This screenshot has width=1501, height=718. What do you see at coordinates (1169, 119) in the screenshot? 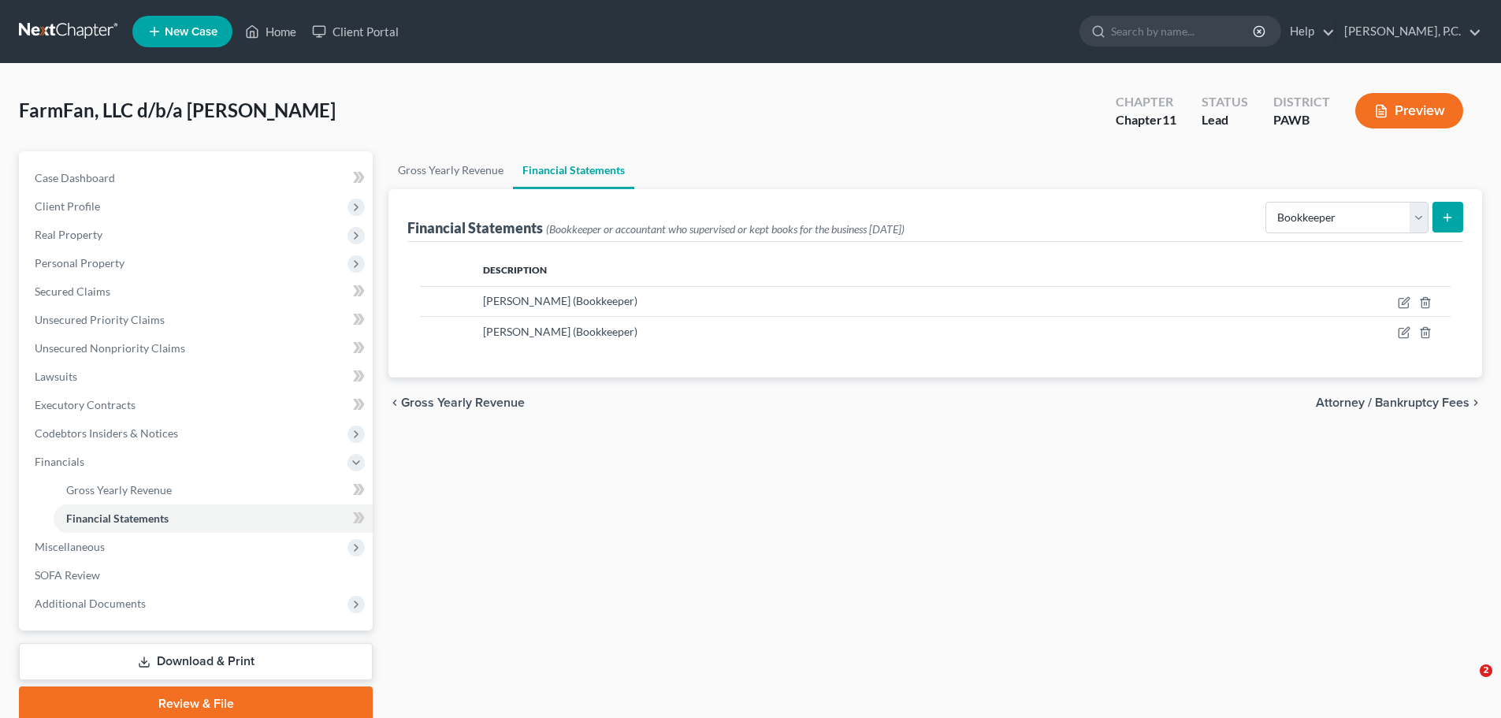
I see `span: 11` at bounding box center [1169, 119].